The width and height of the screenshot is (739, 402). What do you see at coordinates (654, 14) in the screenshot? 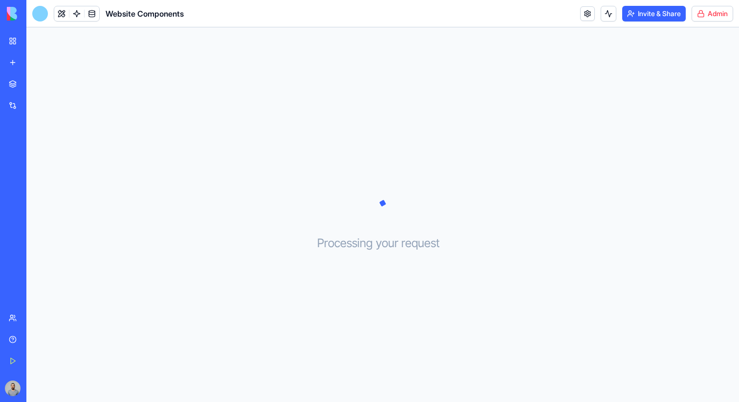
I see `button: Invite & Share` at bounding box center [654, 14].